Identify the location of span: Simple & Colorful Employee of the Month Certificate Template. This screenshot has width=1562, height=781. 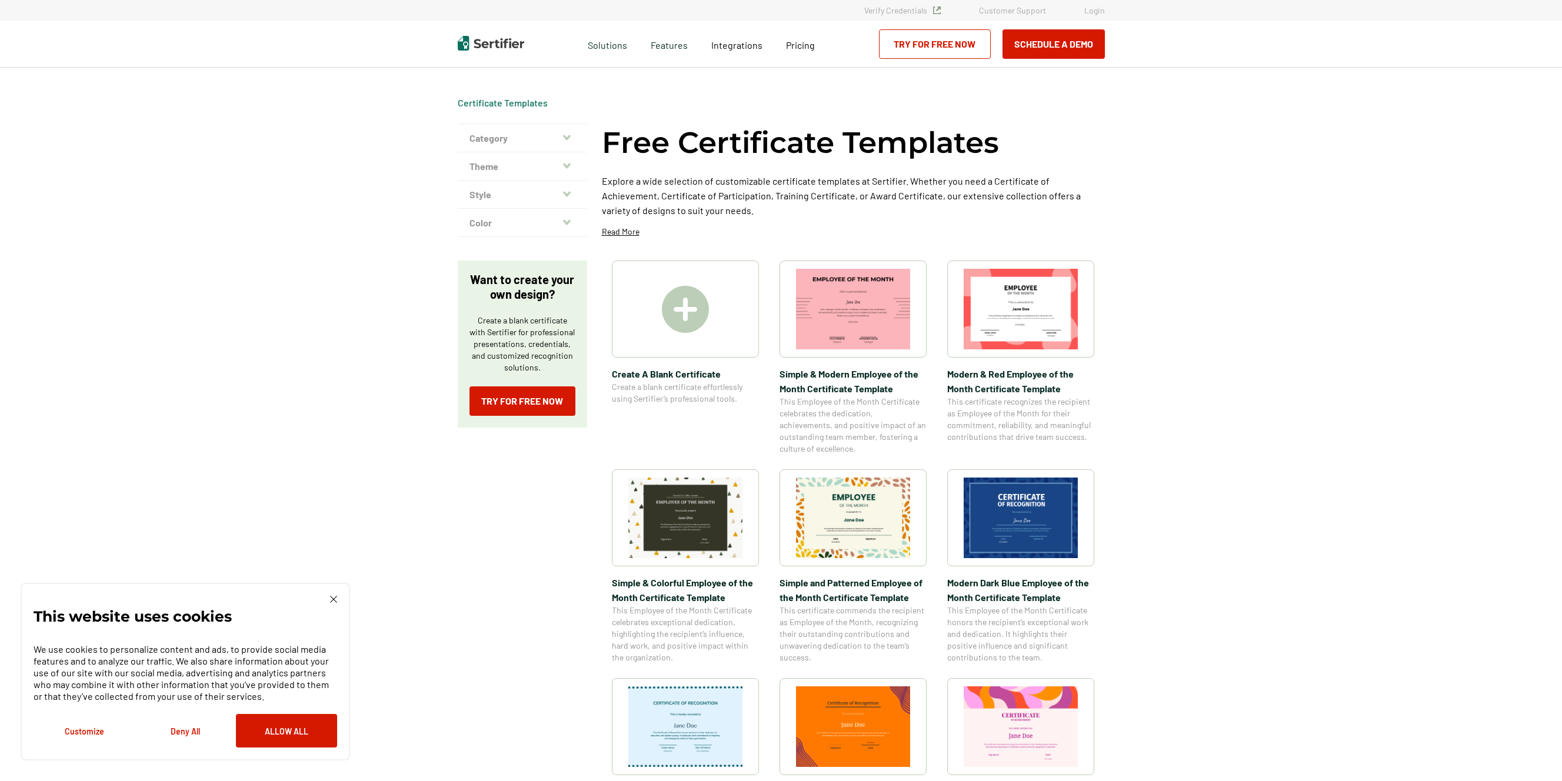
(686, 590).